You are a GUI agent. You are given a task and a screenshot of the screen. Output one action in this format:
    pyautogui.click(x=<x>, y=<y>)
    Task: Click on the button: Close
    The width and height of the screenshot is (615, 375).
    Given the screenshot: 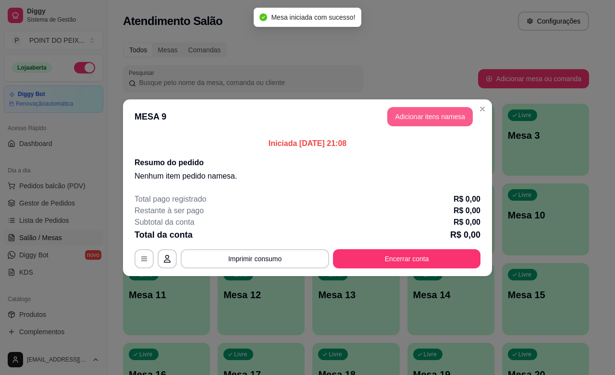 What is the action you would take?
    pyautogui.click(x=483, y=109)
    